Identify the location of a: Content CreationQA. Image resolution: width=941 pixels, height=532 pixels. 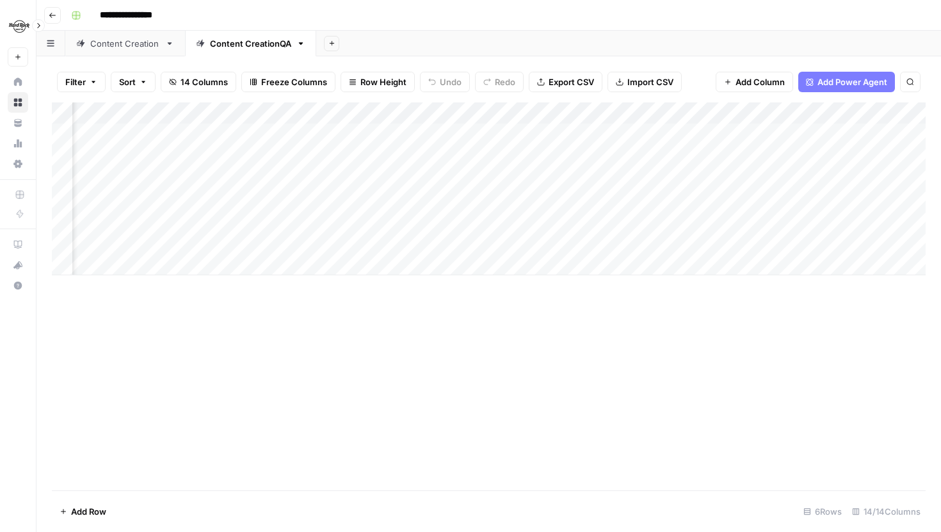
(250, 44).